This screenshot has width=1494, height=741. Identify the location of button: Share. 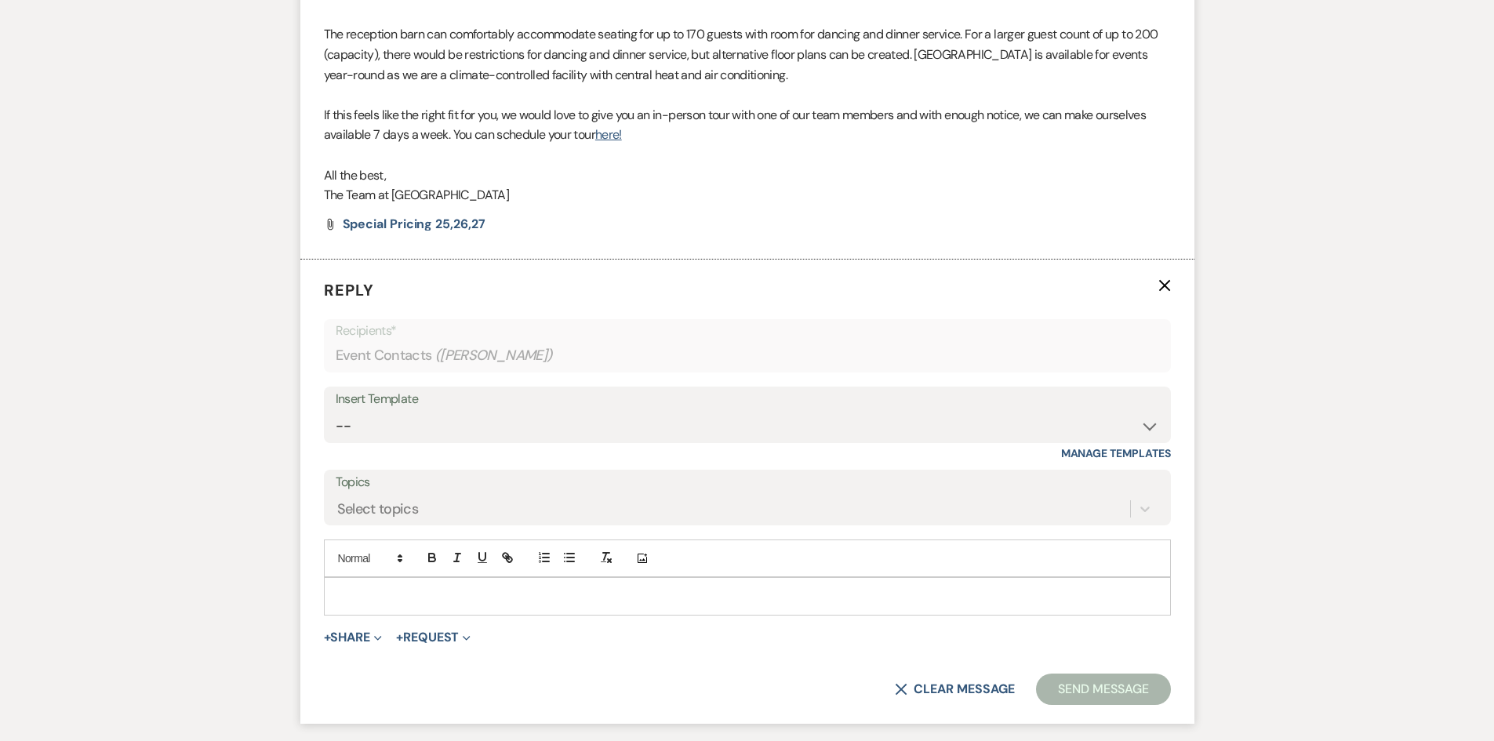
(353, 638).